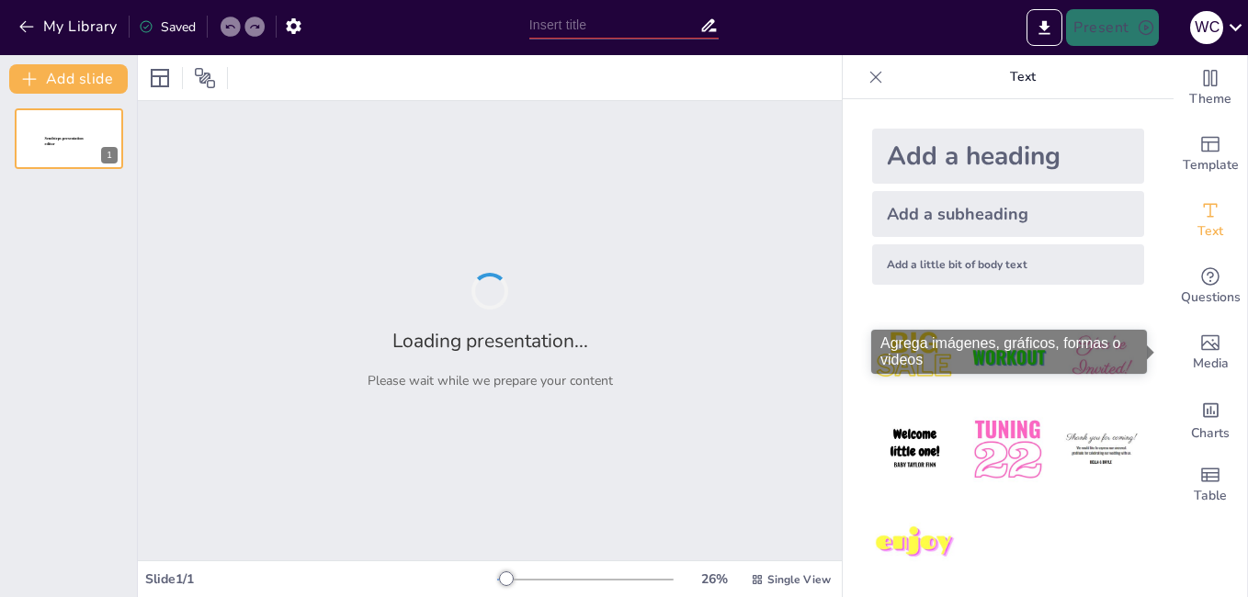  Describe the element at coordinates (1210, 221) in the screenshot. I see `div: Add text boxes` at that location.